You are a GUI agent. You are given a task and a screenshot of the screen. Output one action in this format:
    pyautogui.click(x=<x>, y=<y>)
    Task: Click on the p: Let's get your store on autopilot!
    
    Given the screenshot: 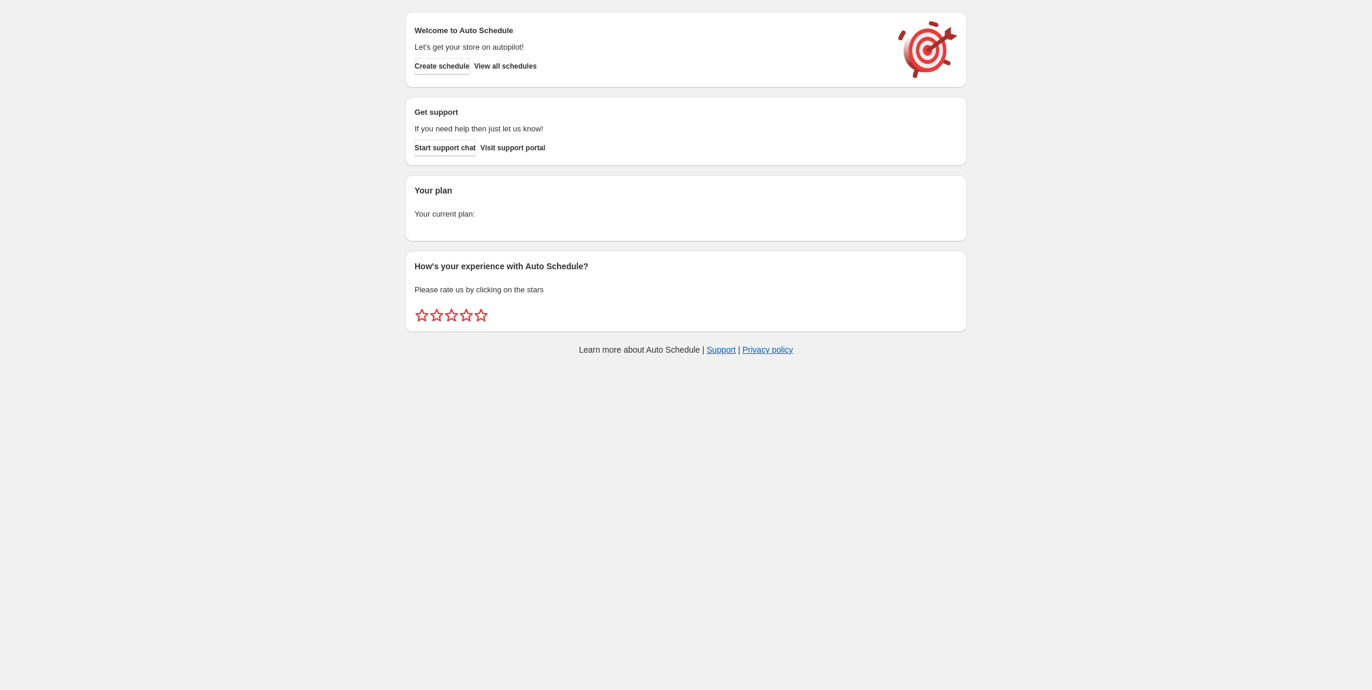 What is the action you would take?
    pyautogui.click(x=651, y=47)
    